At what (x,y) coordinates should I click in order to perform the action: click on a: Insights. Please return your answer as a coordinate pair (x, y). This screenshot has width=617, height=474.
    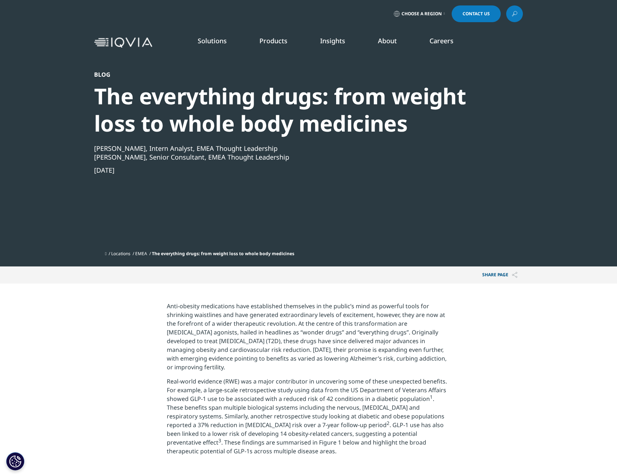
    Looking at the image, I should click on (333, 41).